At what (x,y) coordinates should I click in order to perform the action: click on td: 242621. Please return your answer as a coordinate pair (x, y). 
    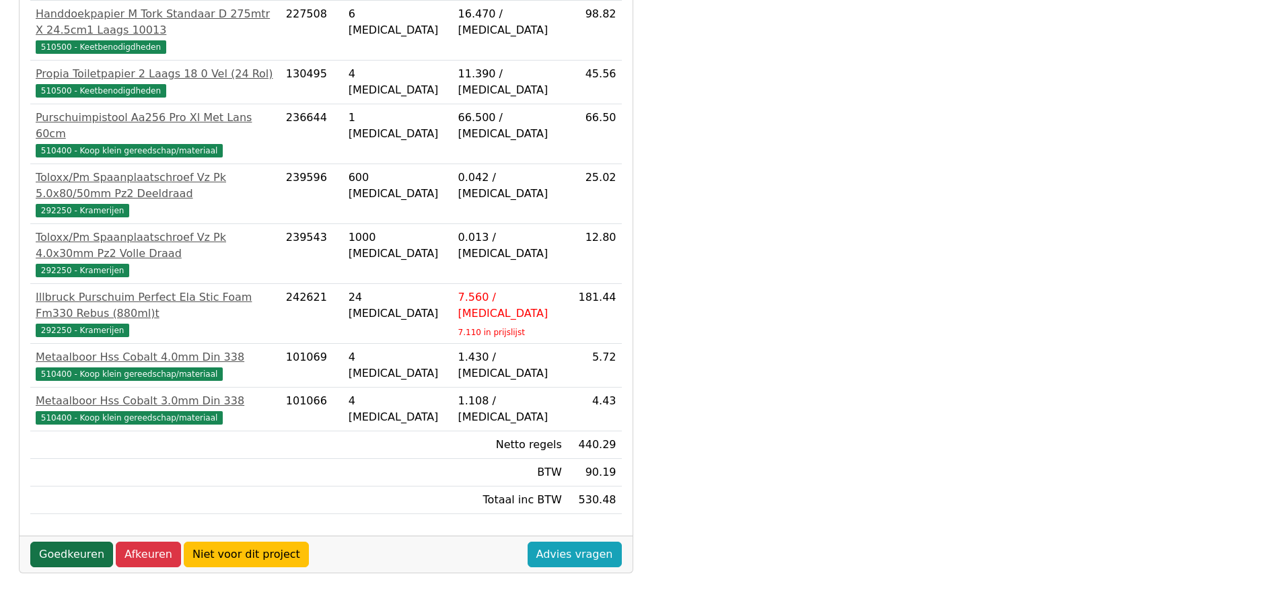
    Looking at the image, I should click on (312, 314).